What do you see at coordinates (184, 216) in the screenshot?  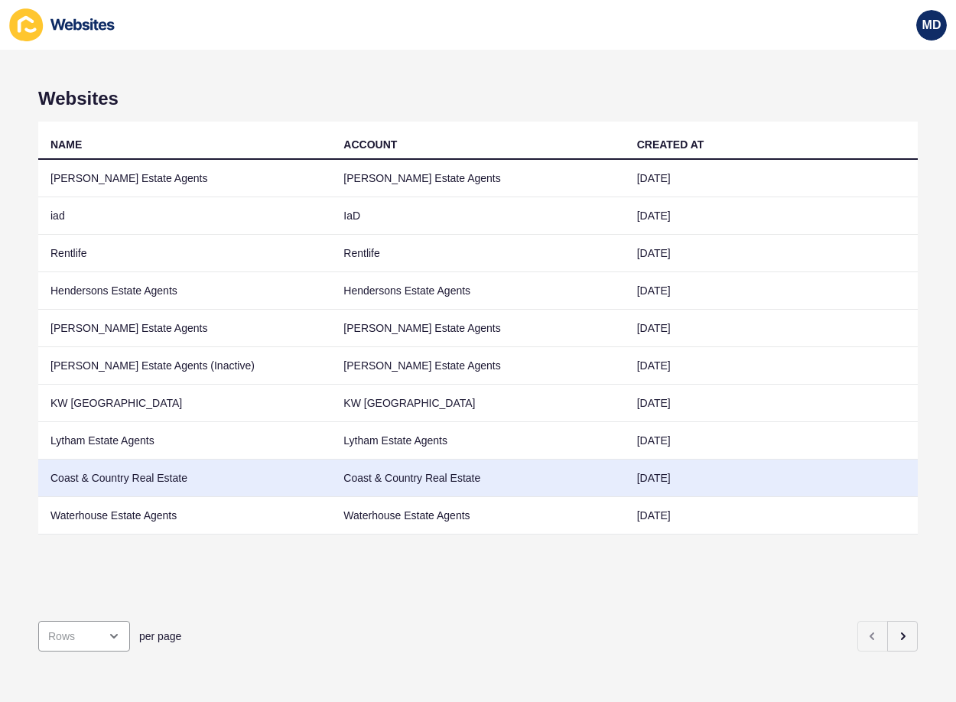 I see `td: iad` at bounding box center [184, 216].